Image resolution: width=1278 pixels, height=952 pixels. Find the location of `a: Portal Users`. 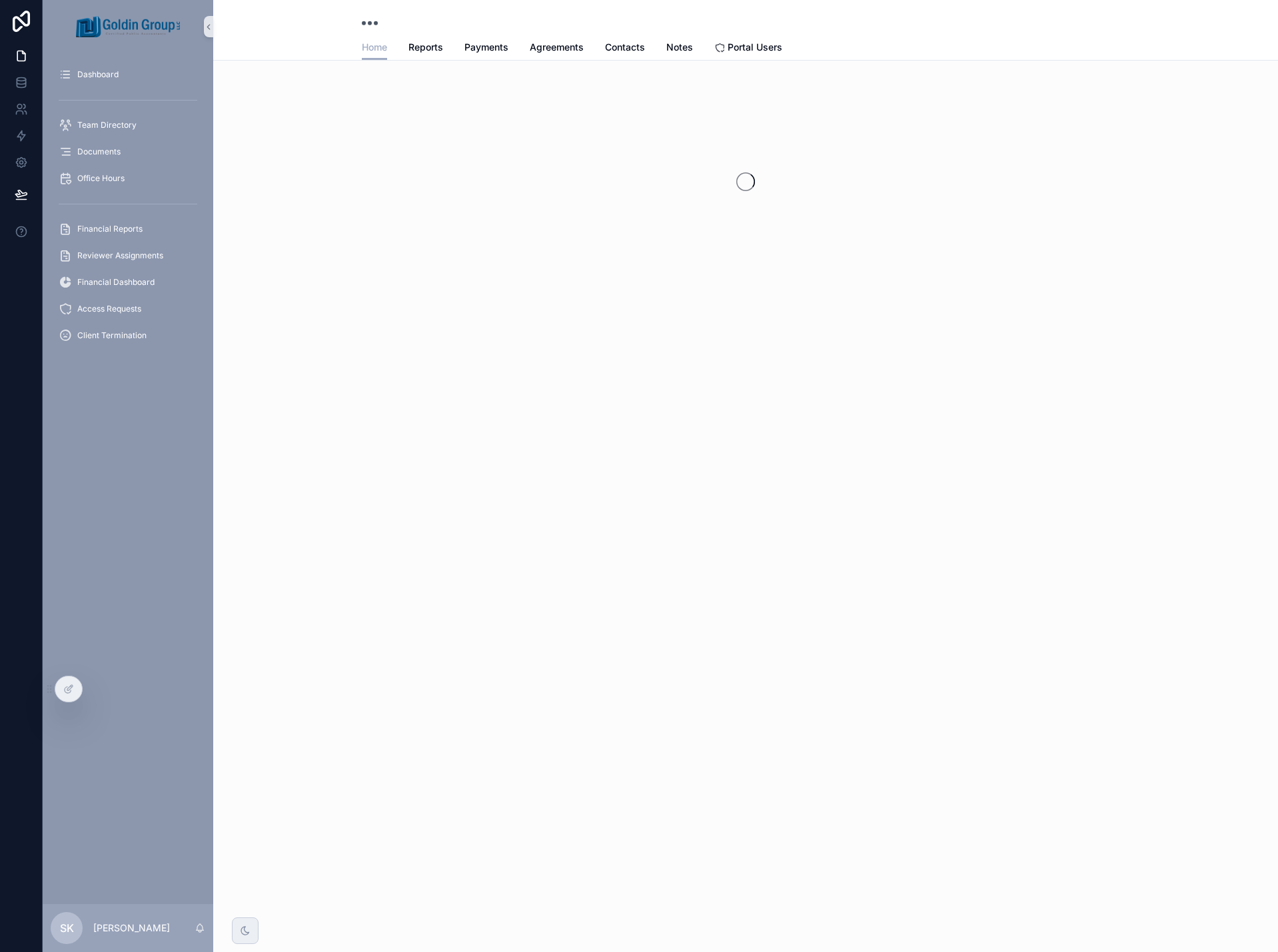

a: Portal Users is located at coordinates (748, 48).